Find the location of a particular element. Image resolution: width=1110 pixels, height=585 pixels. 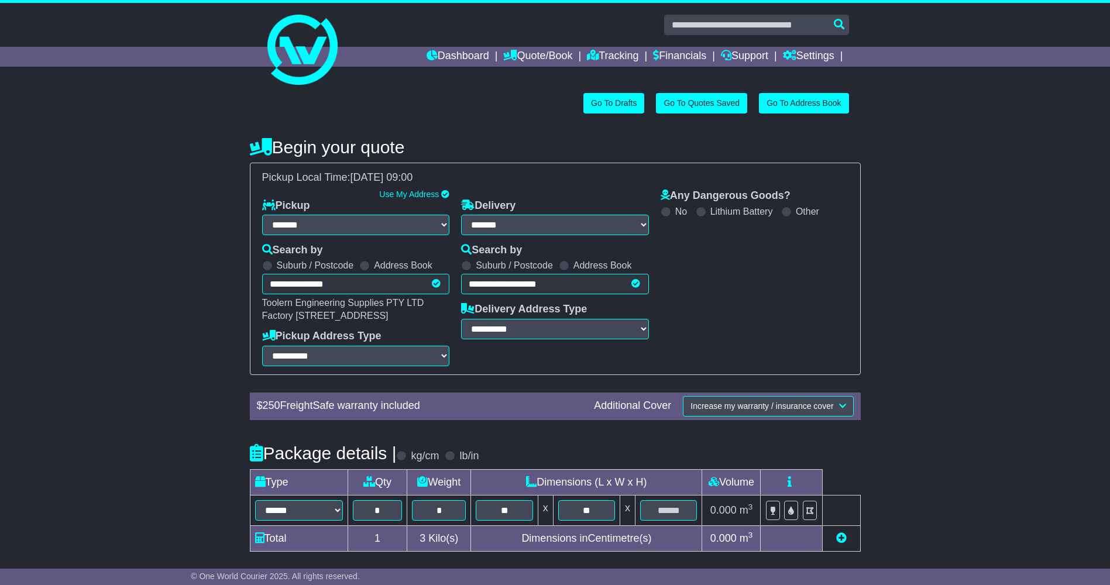

label: No is located at coordinates (681, 211).